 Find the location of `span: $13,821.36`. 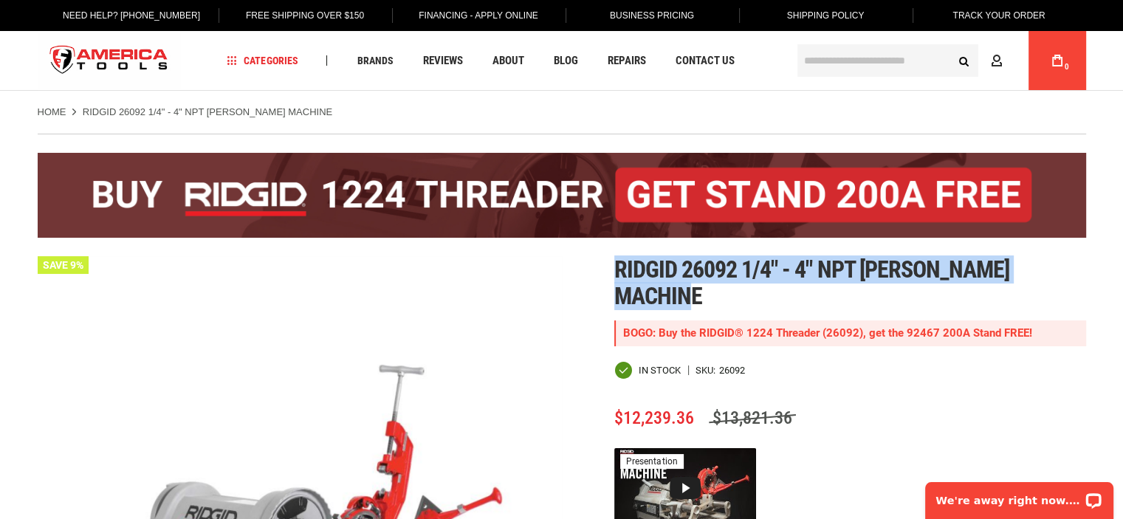

span: $13,821.36 is located at coordinates (752, 418).